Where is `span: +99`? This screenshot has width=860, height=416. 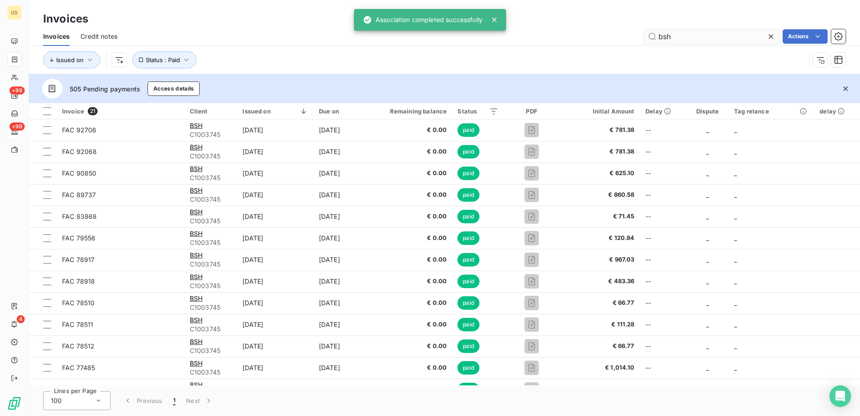 span: +99 is located at coordinates (17, 126).